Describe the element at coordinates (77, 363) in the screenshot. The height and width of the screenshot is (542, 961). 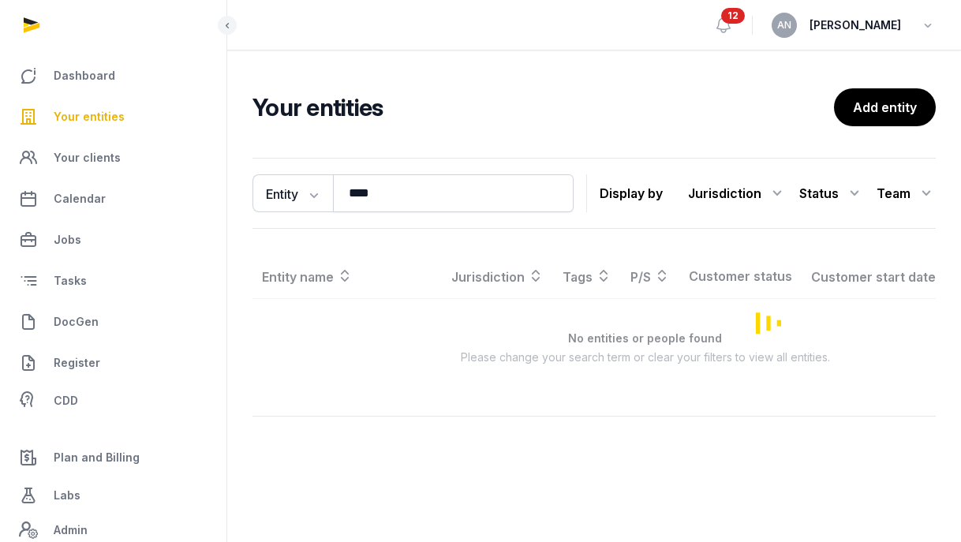
I see `span: Register` at that location.